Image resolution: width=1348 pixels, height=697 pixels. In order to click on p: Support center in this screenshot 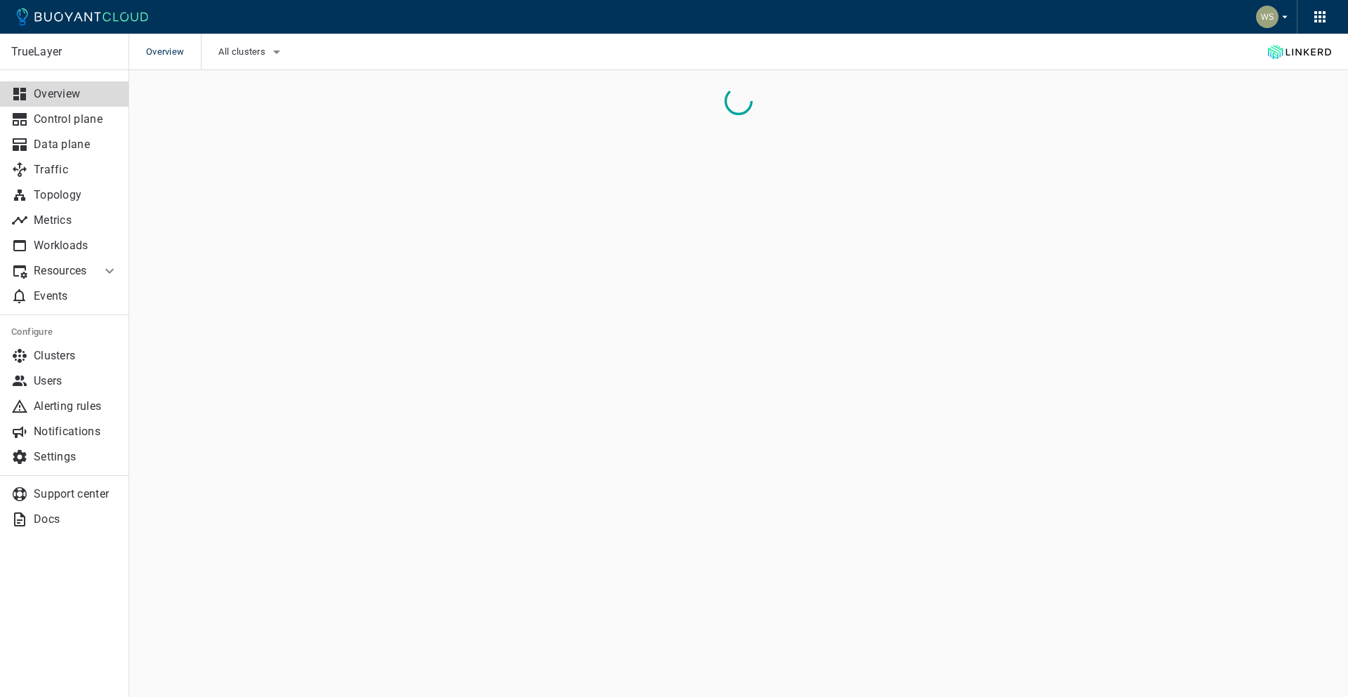, I will do `click(76, 494)`.